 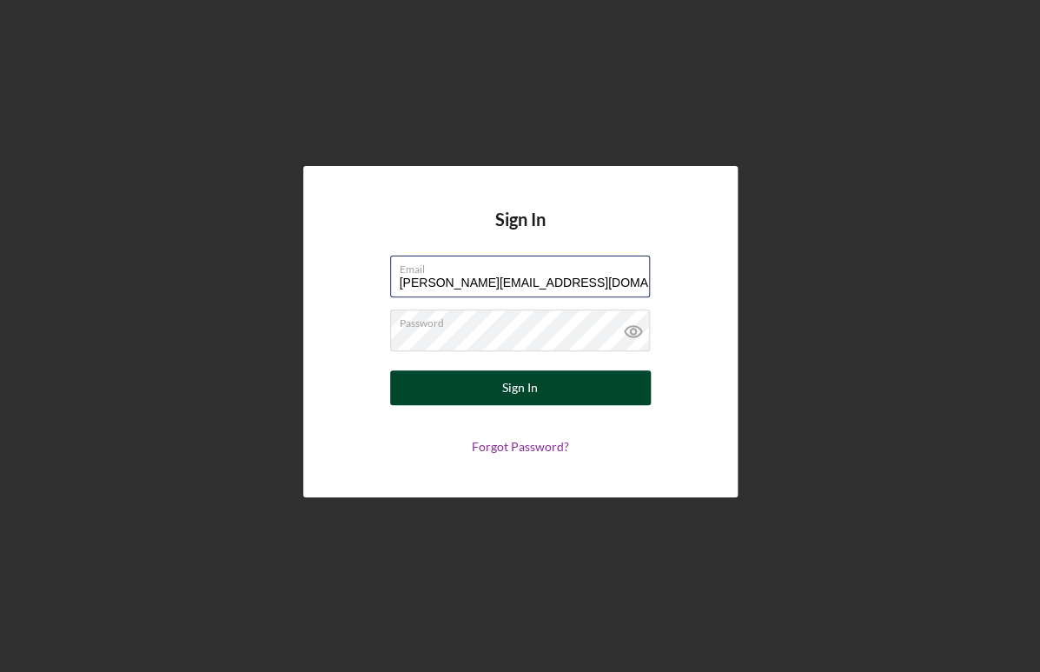 What do you see at coordinates (520, 388) in the screenshot?
I see `button: Sign In` at bounding box center [520, 388].